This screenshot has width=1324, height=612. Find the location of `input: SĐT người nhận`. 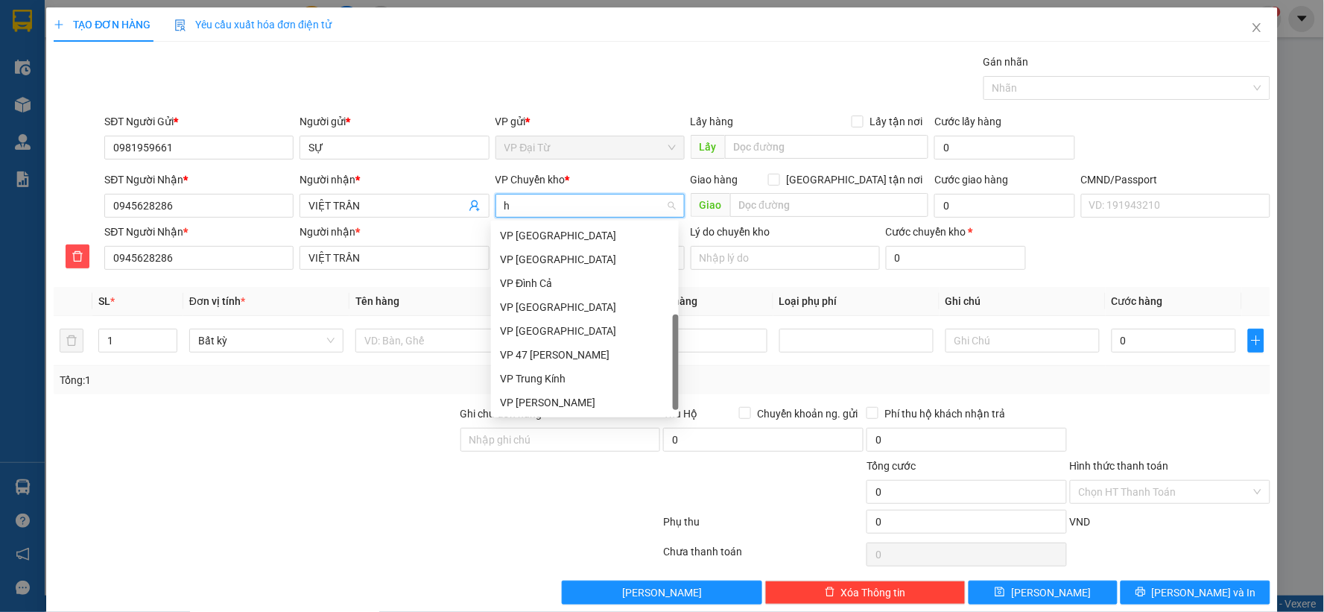

input: SĐT người nhận is located at coordinates (199, 258).